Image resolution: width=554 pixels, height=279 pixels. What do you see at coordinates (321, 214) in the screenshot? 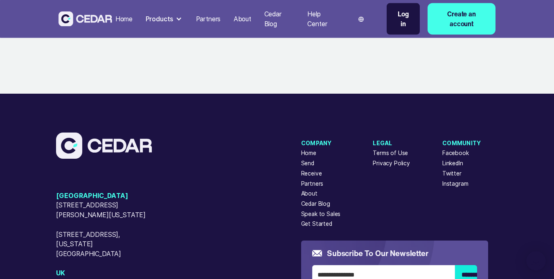
I see `div: Speak to Sales` at bounding box center [321, 214].